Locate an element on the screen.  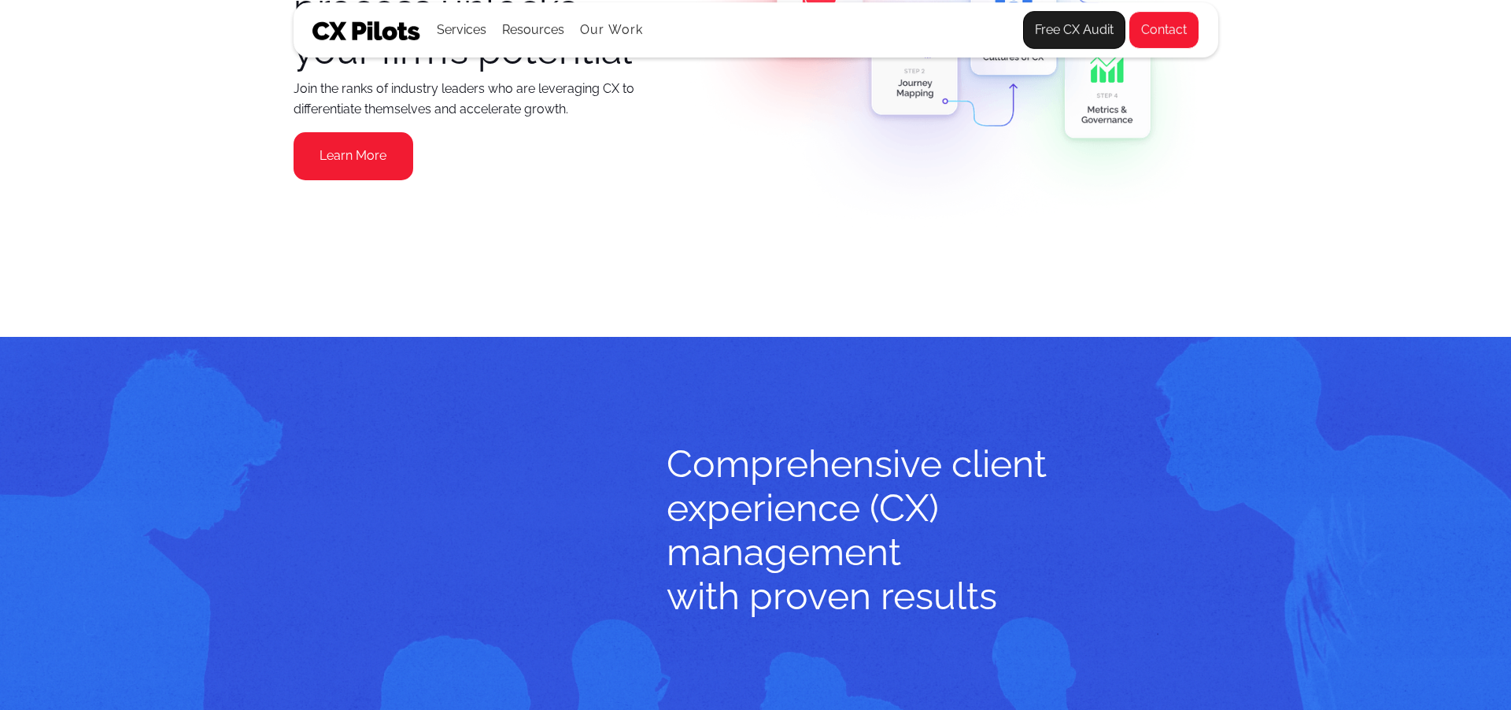
div: Services is located at coordinates (461, 30).